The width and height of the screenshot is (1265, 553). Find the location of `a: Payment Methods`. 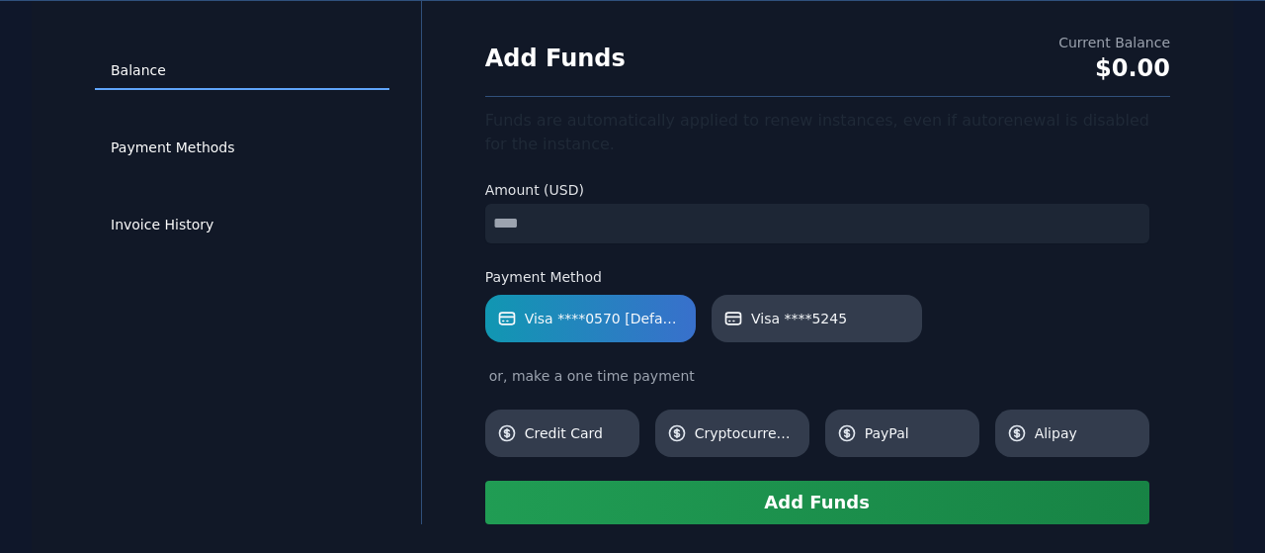

a: Payment Methods is located at coordinates (242, 148).